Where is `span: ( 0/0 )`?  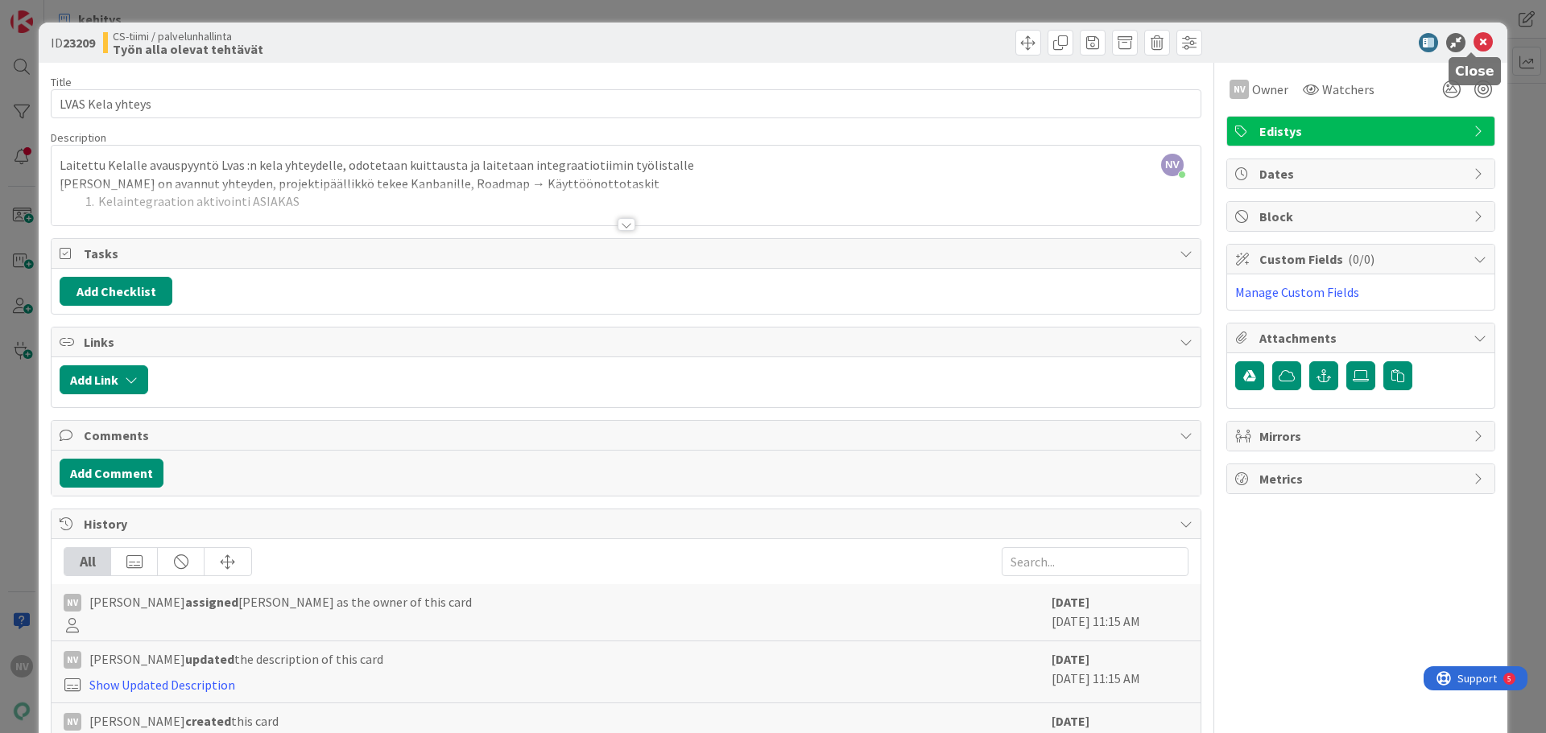 span: ( 0/0 ) is located at coordinates (1361, 259).